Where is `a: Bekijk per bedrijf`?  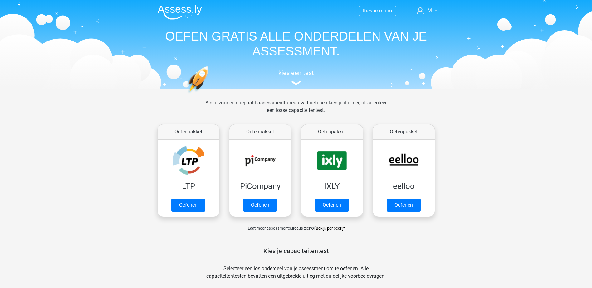
a: Bekijk per bedrijf is located at coordinates (330, 229).